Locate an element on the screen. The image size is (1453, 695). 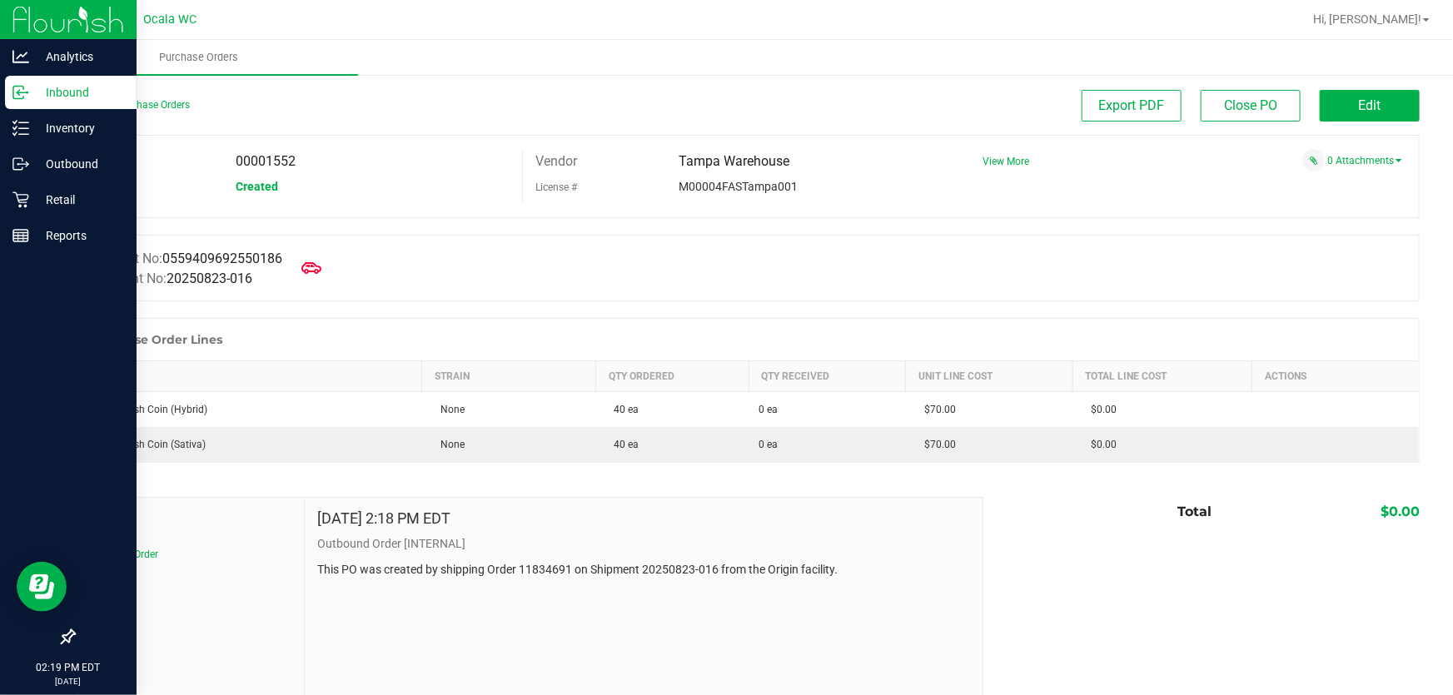
span: View More is located at coordinates (1007, 162).